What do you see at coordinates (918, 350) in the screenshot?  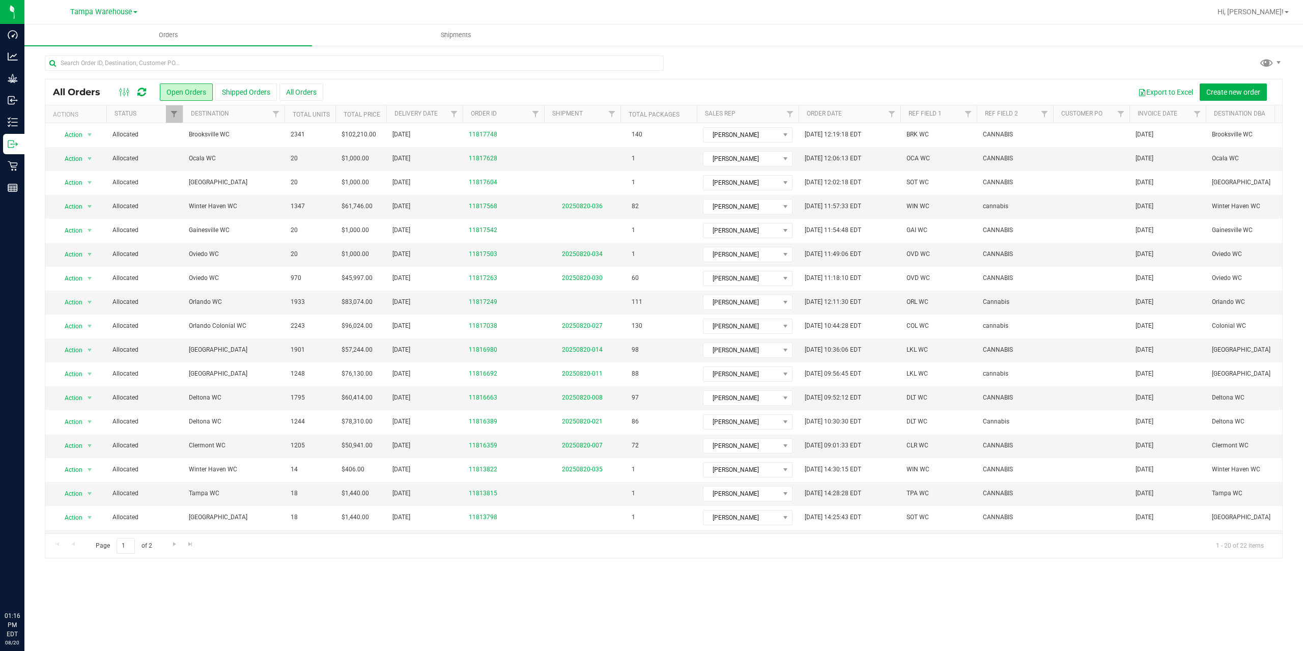 I see `span: LKL WC` at bounding box center [918, 350].